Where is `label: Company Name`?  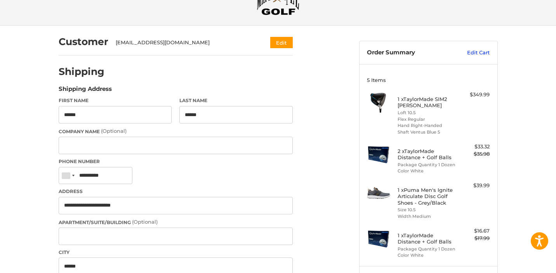 label: Company Name is located at coordinates (175, 131).